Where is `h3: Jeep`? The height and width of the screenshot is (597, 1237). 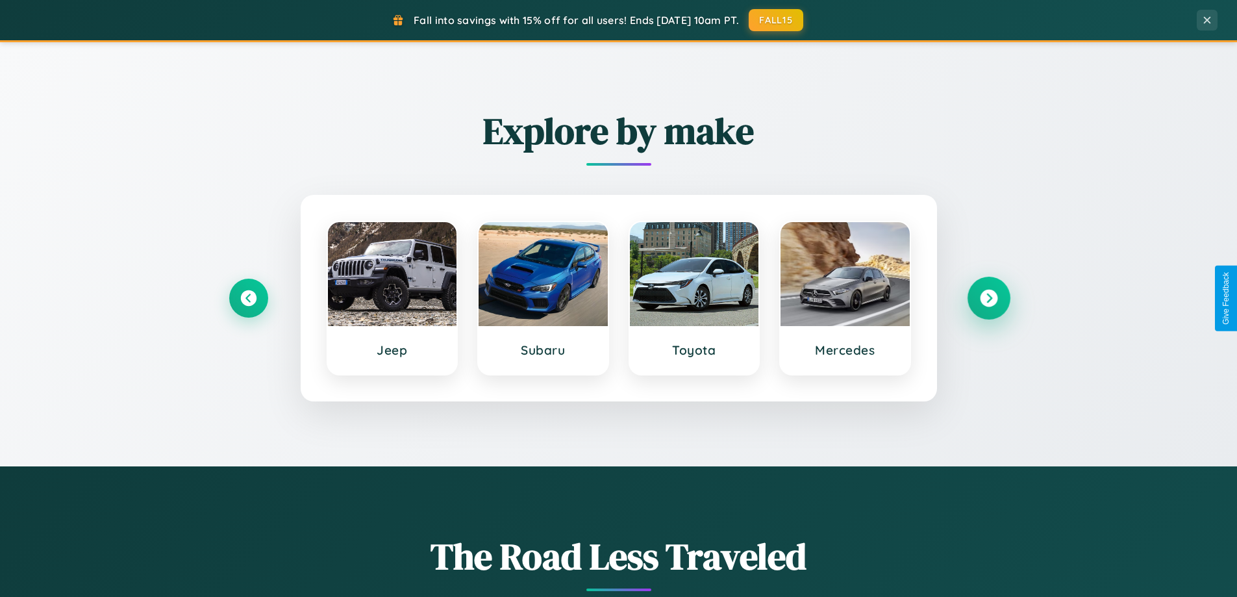
h3: Jeep is located at coordinates (392, 350).